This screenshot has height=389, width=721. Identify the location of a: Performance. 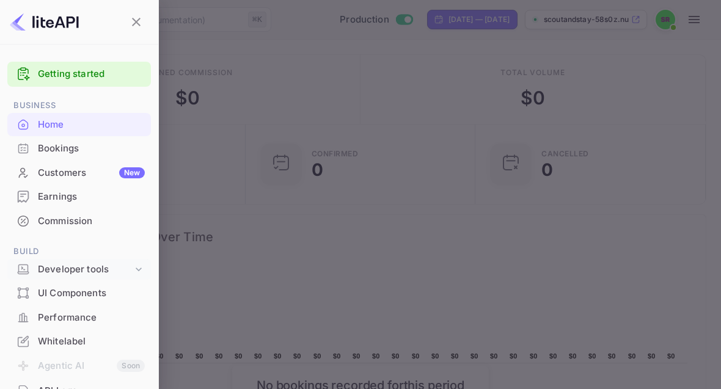
(79, 317).